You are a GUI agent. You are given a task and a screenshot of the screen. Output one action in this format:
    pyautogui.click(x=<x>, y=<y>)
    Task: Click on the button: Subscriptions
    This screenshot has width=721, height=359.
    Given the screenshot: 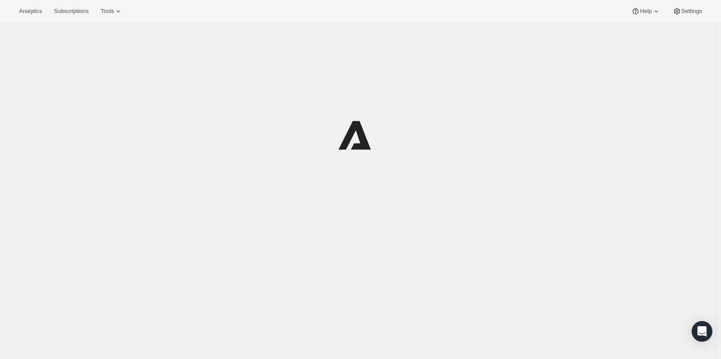 What is the action you would take?
    pyautogui.click(x=71, y=11)
    